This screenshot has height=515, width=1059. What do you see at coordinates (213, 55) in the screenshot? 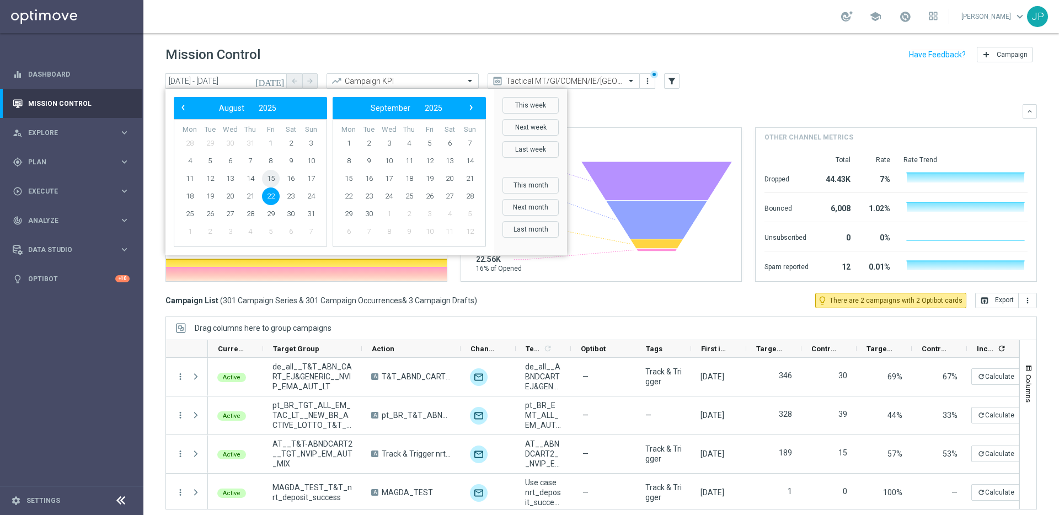
I see `h1: Mission Control` at bounding box center [213, 55].